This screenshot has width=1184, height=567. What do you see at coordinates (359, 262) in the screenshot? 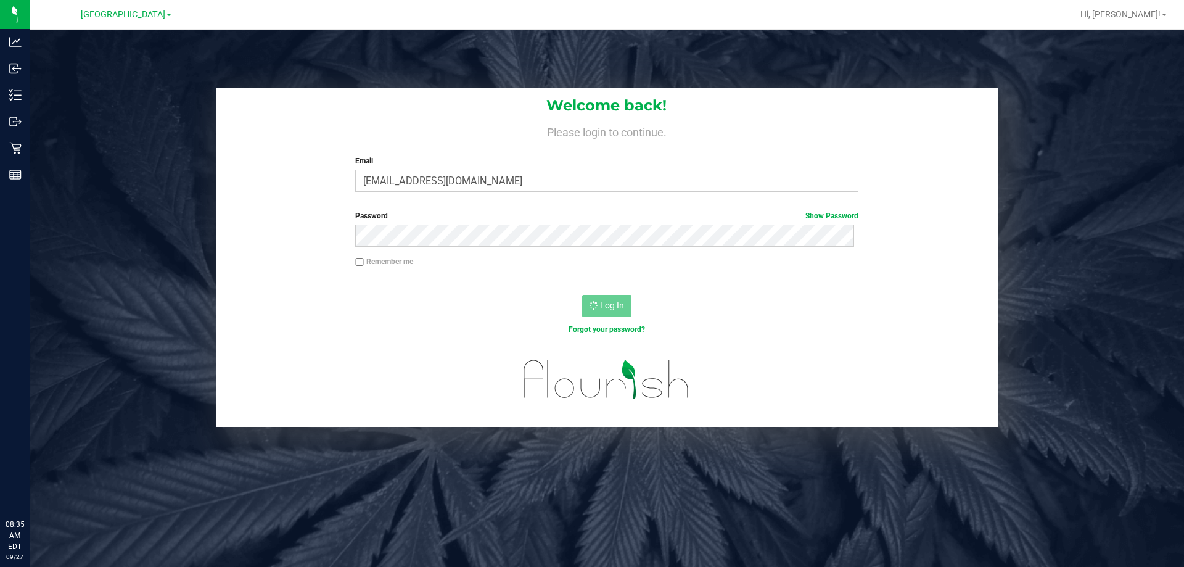
I see `input: Remember me` at bounding box center [359, 262].